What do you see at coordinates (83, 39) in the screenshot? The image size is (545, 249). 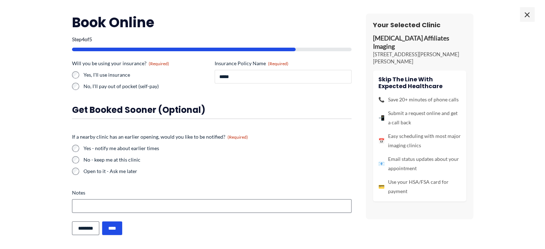 I see `span: 4` at bounding box center [83, 39].